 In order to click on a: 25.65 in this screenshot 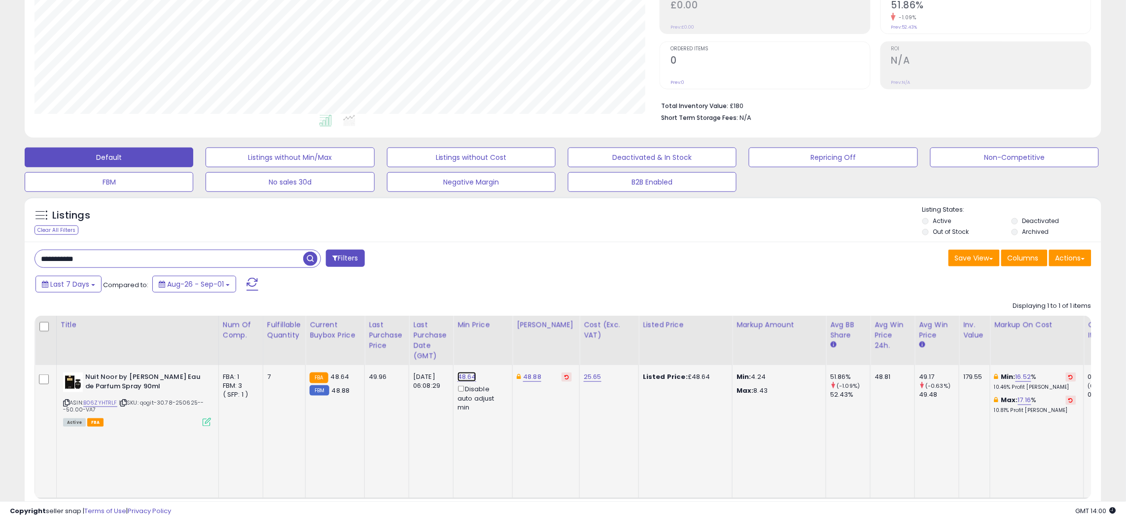, I will do `click(593, 377)`.